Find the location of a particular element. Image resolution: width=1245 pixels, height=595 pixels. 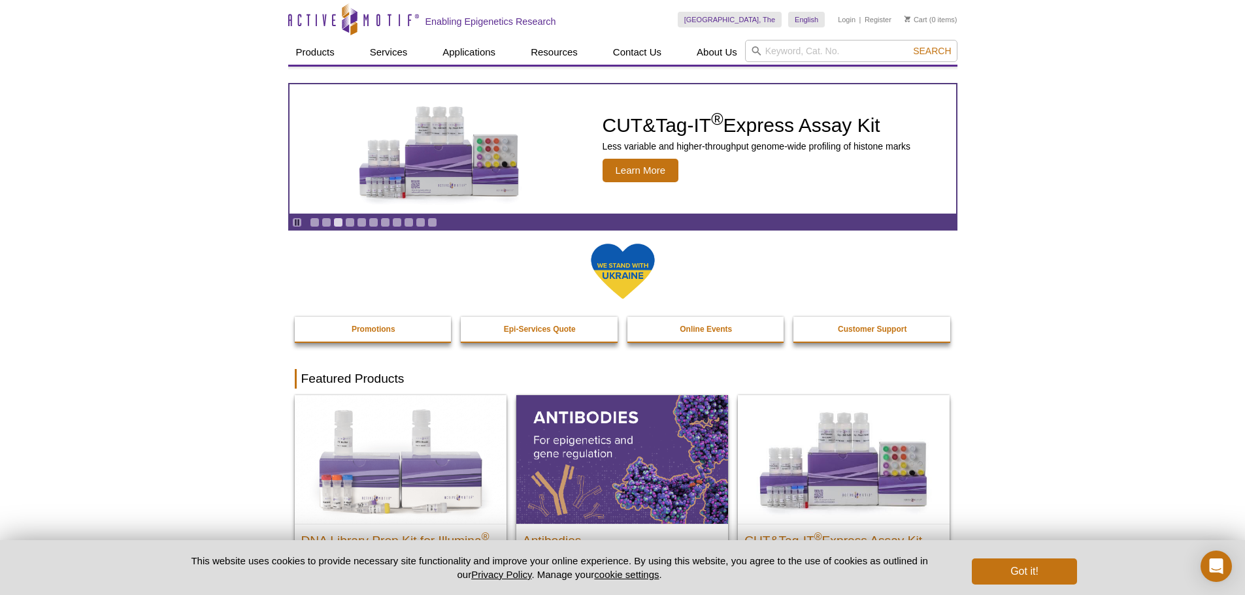

a: Epi-Services Quote is located at coordinates (540, 329).